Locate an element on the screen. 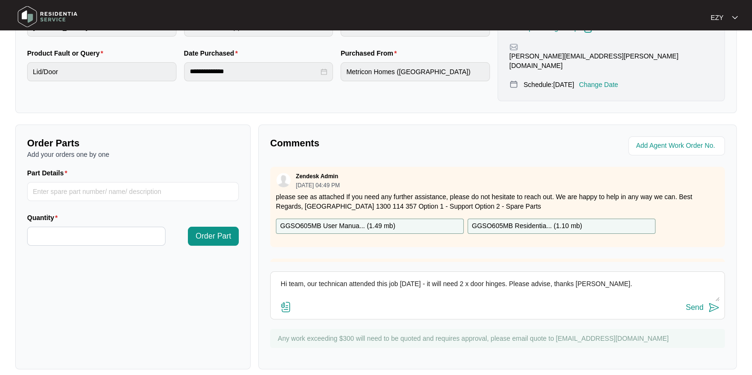  img: residentia service logo is located at coordinates (48, 17).